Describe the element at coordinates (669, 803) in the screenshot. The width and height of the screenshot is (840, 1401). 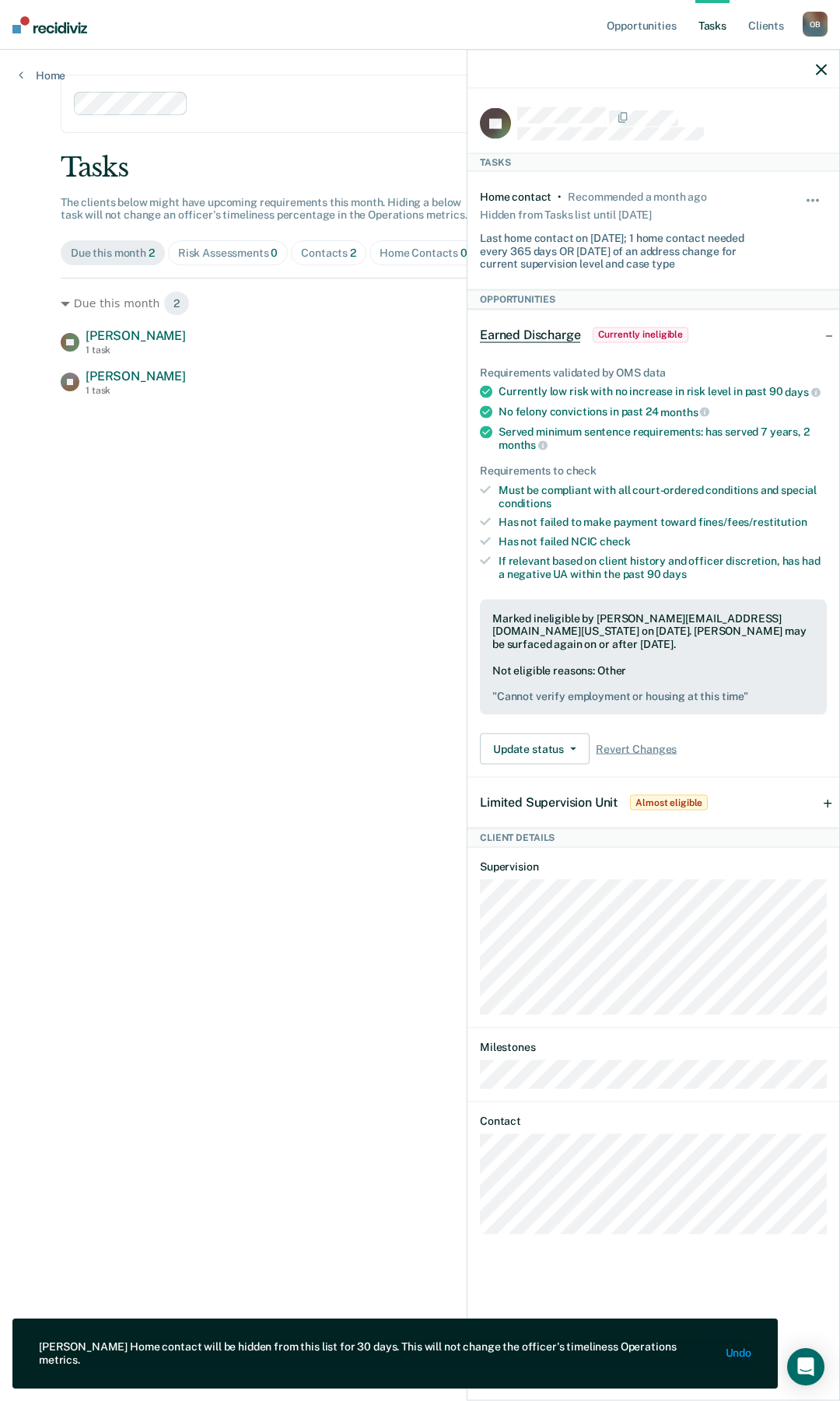
I see `span: Almost eligible` at that location.